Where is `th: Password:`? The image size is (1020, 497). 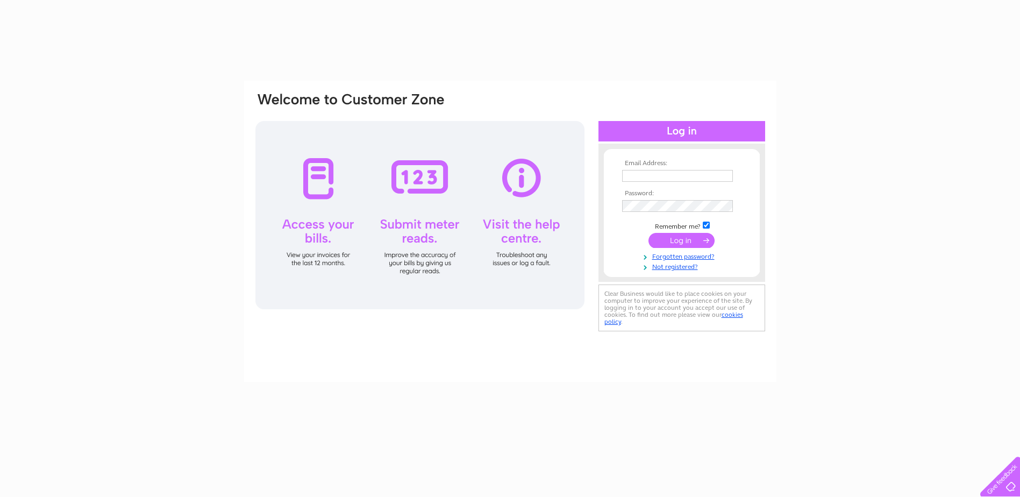
th: Password: is located at coordinates (682, 193).